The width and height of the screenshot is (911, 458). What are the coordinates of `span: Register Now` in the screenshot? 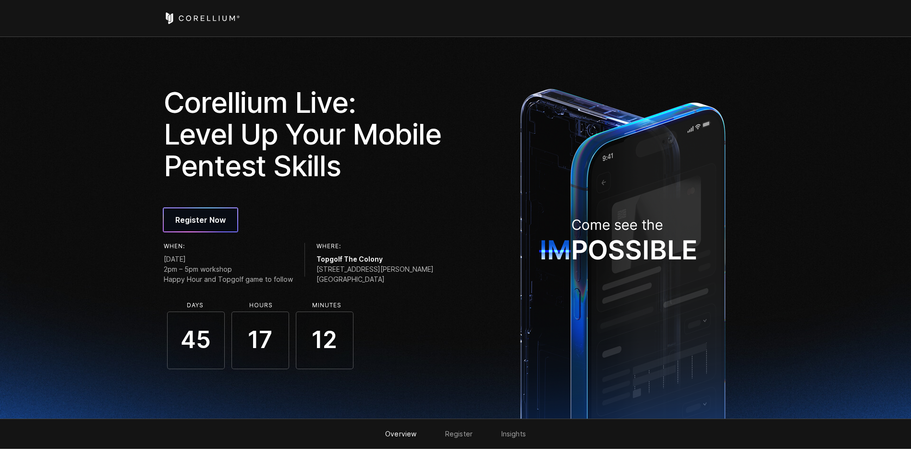 It's located at (200, 220).